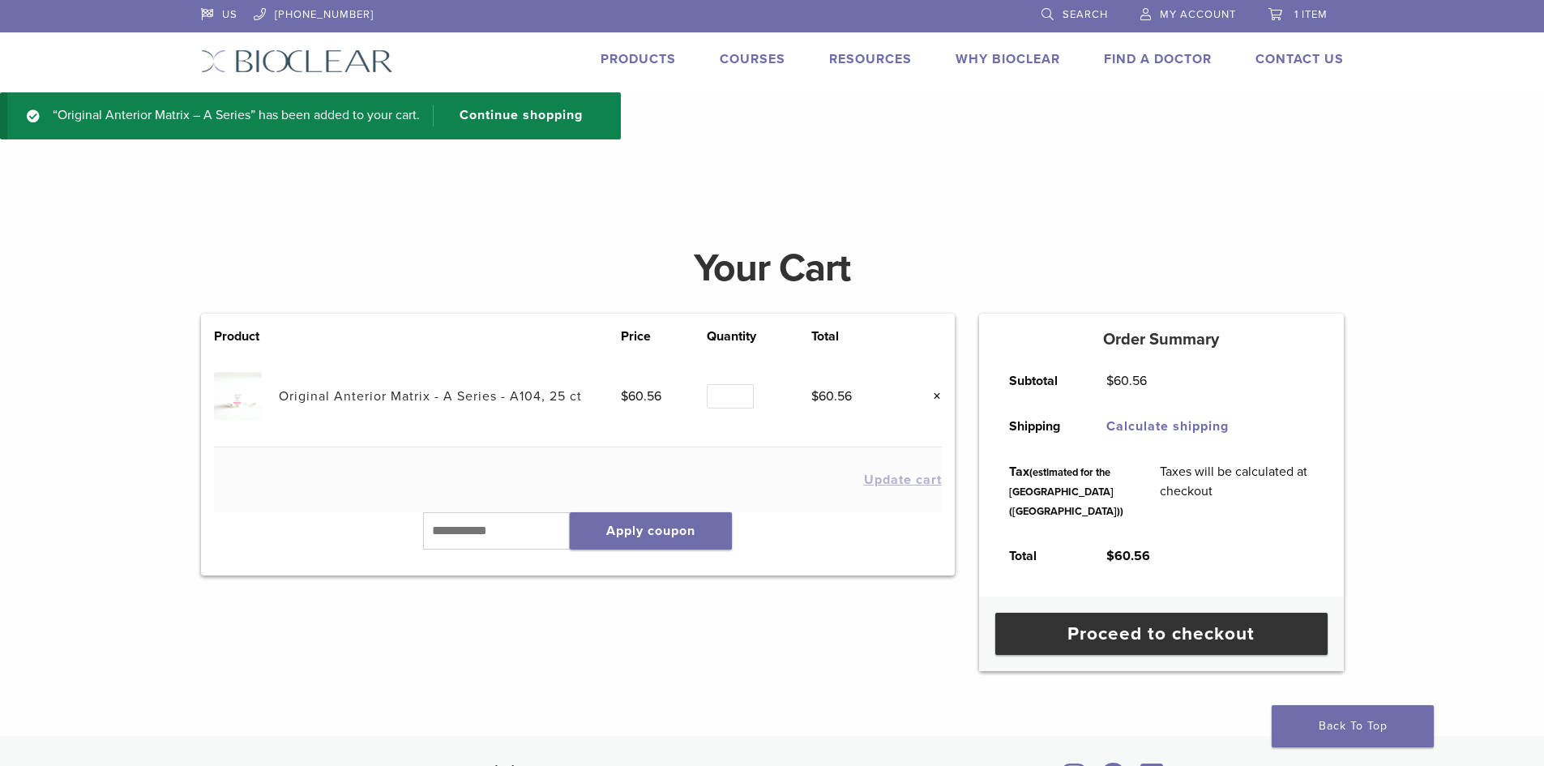  Describe the element at coordinates (297, 61) in the screenshot. I see `img: Bioclear` at that location.